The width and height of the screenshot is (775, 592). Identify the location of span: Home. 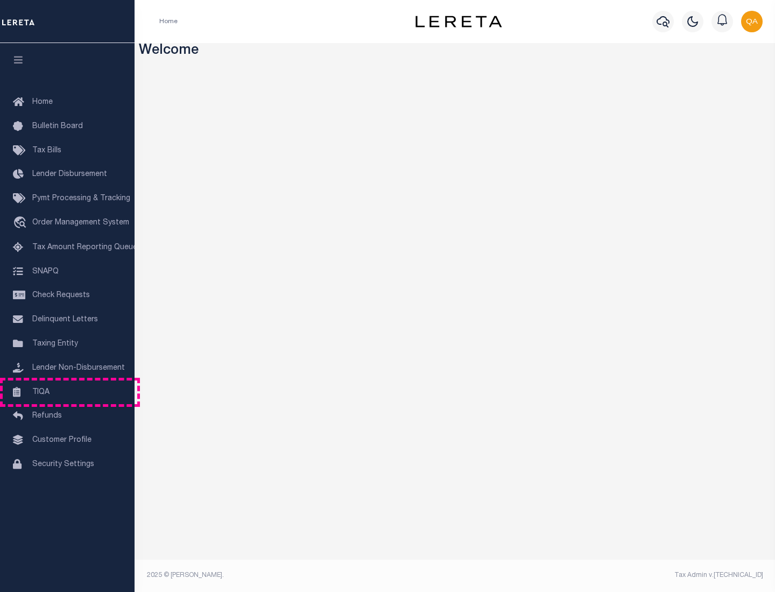
(43, 102).